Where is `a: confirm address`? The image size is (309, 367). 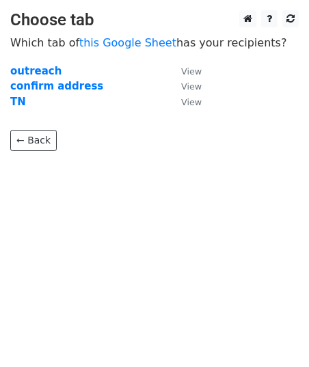 a: confirm address is located at coordinates (57, 86).